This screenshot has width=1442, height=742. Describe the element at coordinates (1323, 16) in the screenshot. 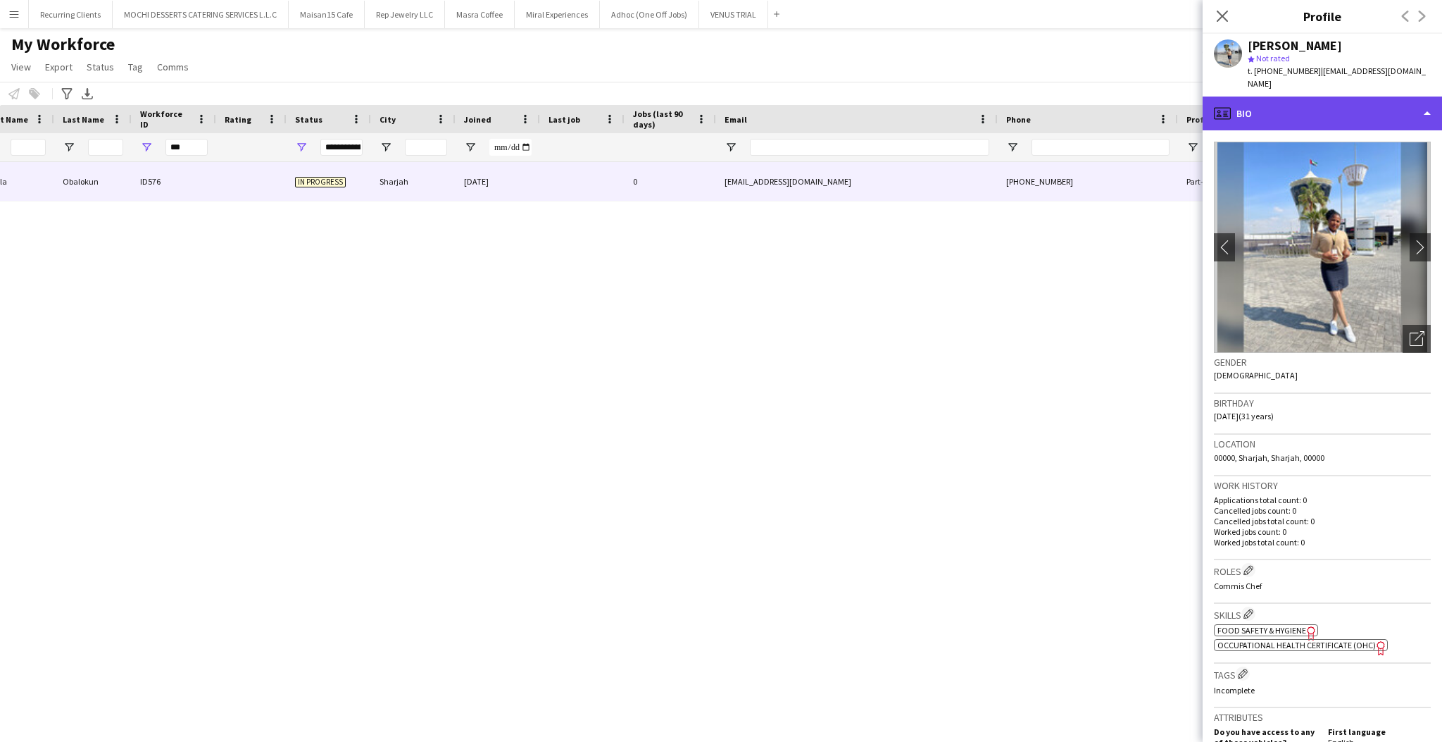

I see `h3: Profile` at that location.